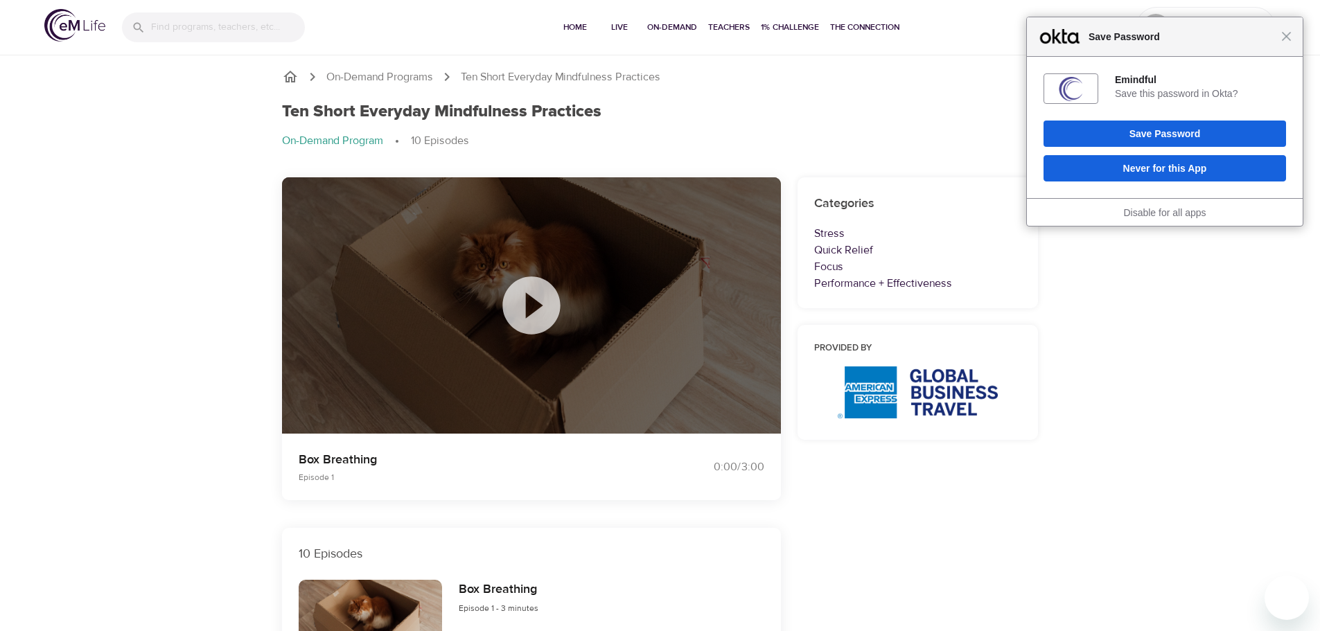 The height and width of the screenshot is (631, 1320). What do you see at coordinates (918, 349) in the screenshot?
I see `h6: Provided by` at bounding box center [918, 349].